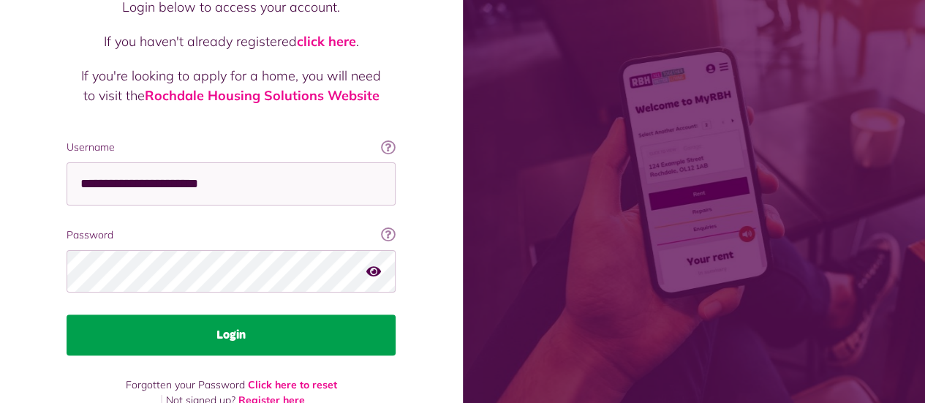 The width and height of the screenshot is (925, 403). What do you see at coordinates (326, 41) in the screenshot?
I see `a: click here` at bounding box center [326, 41].